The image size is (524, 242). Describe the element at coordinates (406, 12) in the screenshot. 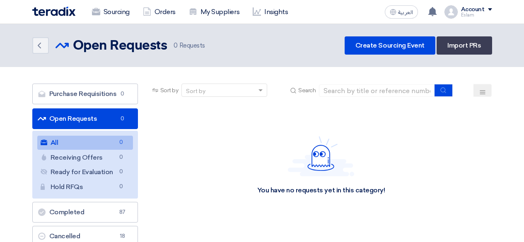

I see `span: العربية` at that location.